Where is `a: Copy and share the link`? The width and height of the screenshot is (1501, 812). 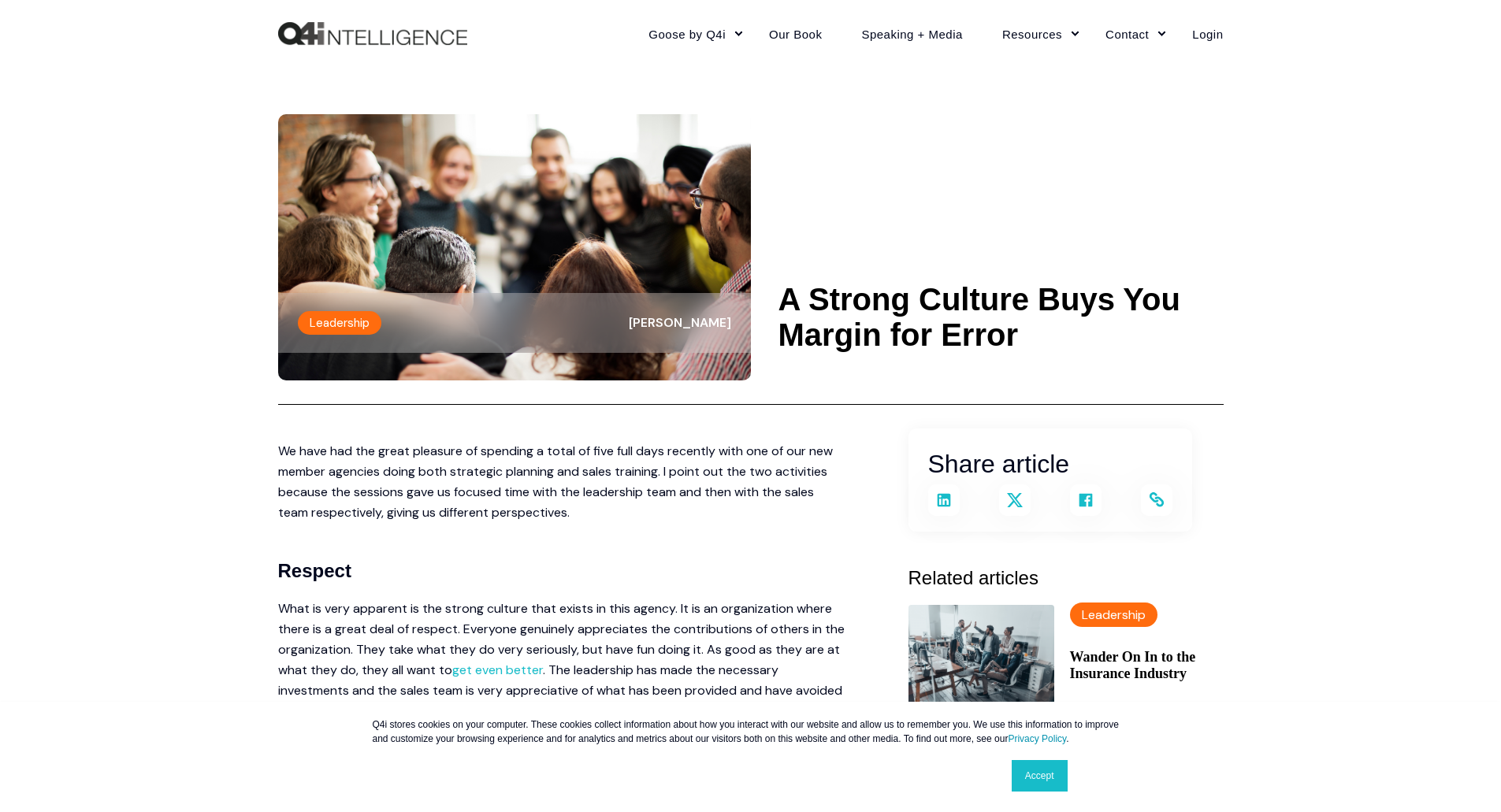 a: Copy and share the link is located at coordinates (1157, 500).